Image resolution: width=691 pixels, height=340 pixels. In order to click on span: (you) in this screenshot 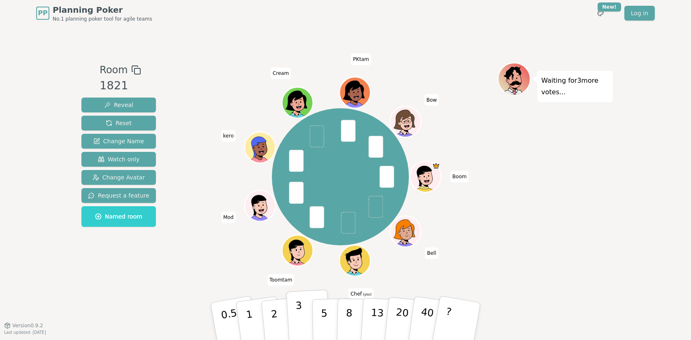, I will do `click(367, 294)`.